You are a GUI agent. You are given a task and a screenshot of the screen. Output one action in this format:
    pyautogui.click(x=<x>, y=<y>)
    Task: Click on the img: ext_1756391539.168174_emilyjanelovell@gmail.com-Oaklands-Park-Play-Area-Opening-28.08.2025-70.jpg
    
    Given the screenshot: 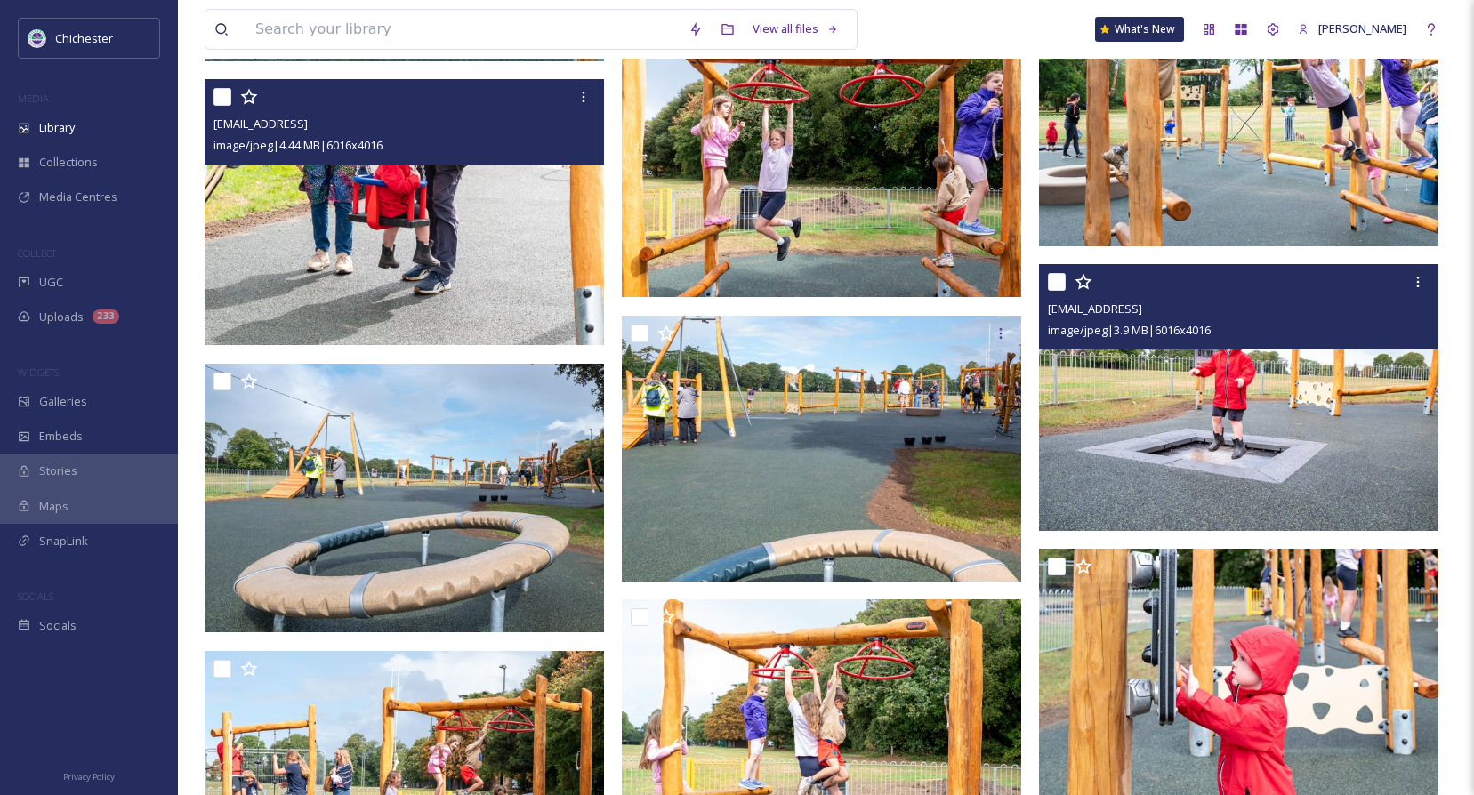 What is the action you would take?
    pyautogui.click(x=407, y=498)
    